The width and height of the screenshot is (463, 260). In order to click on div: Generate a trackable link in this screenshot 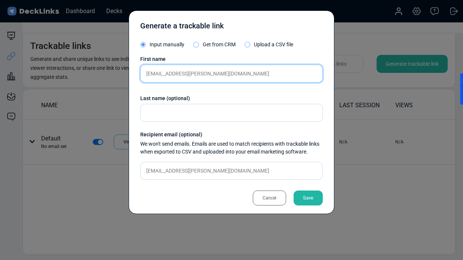, I will do `click(182, 28)`.